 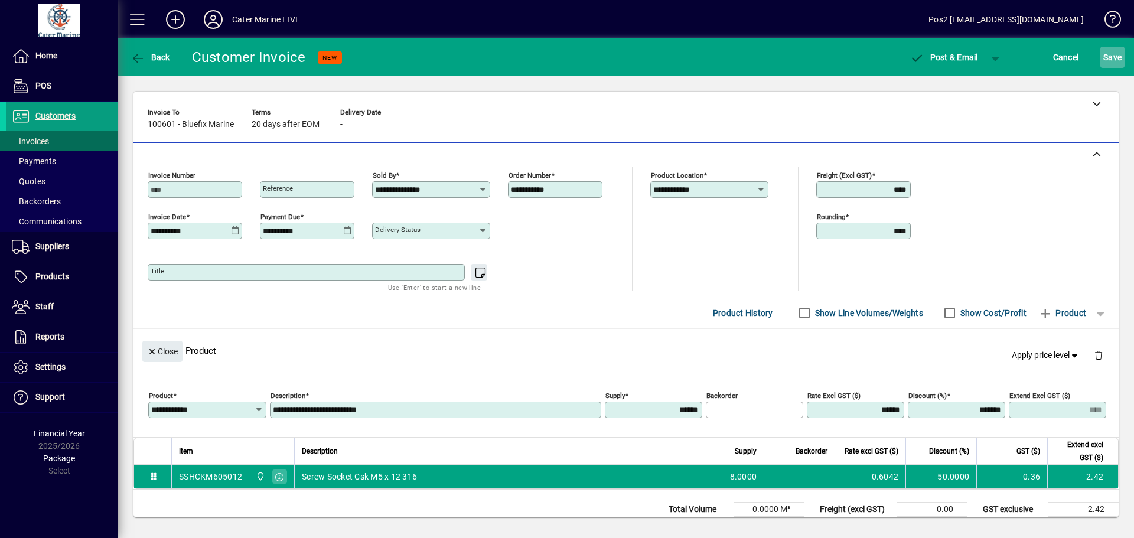 I want to click on span: Cancel, so click(x=1066, y=57).